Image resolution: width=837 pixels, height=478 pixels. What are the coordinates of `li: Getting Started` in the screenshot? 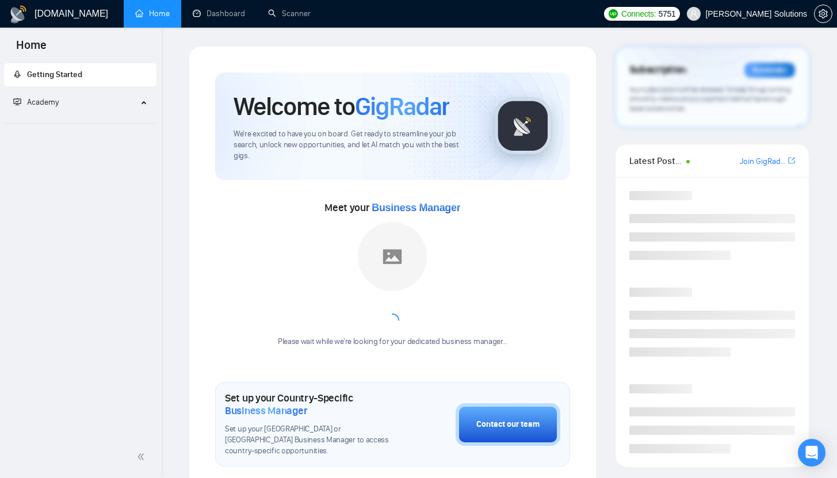 It's located at (80, 75).